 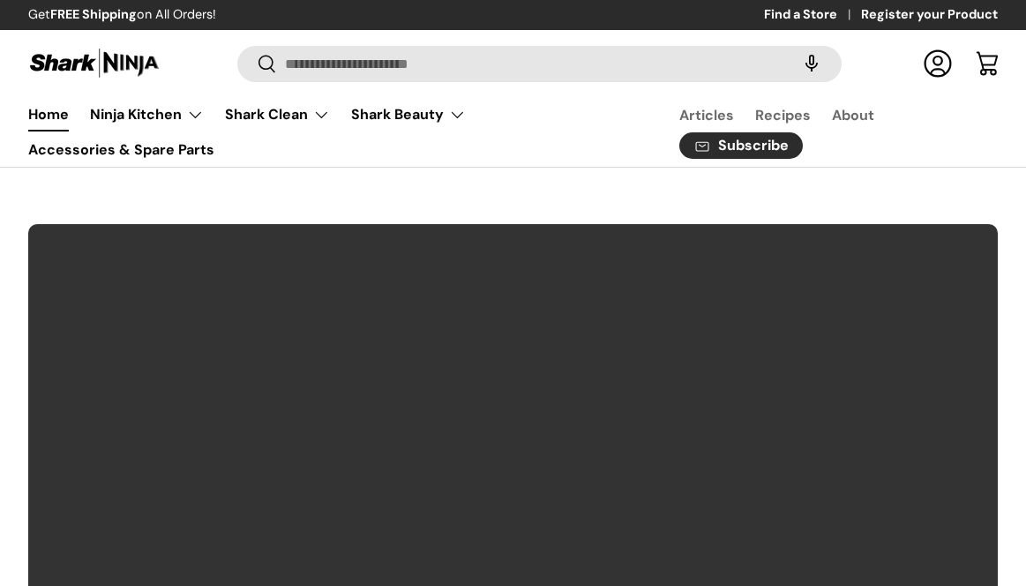 What do you see at coordinates (408, 115) in the screenshot?
I see `a: Shark Beauty` at bounding box center [408, 115].